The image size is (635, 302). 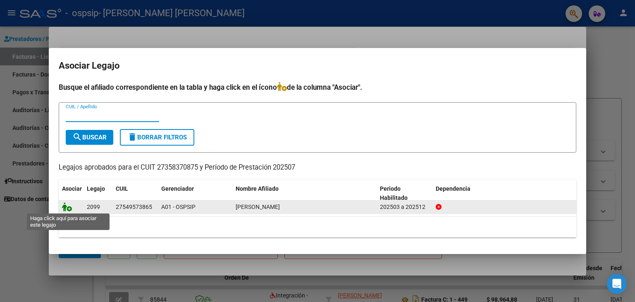 What do you see at coordinates (177, 189) in the screenshot?
I see `span: Gerenciador` at bounding box center [177, 189].